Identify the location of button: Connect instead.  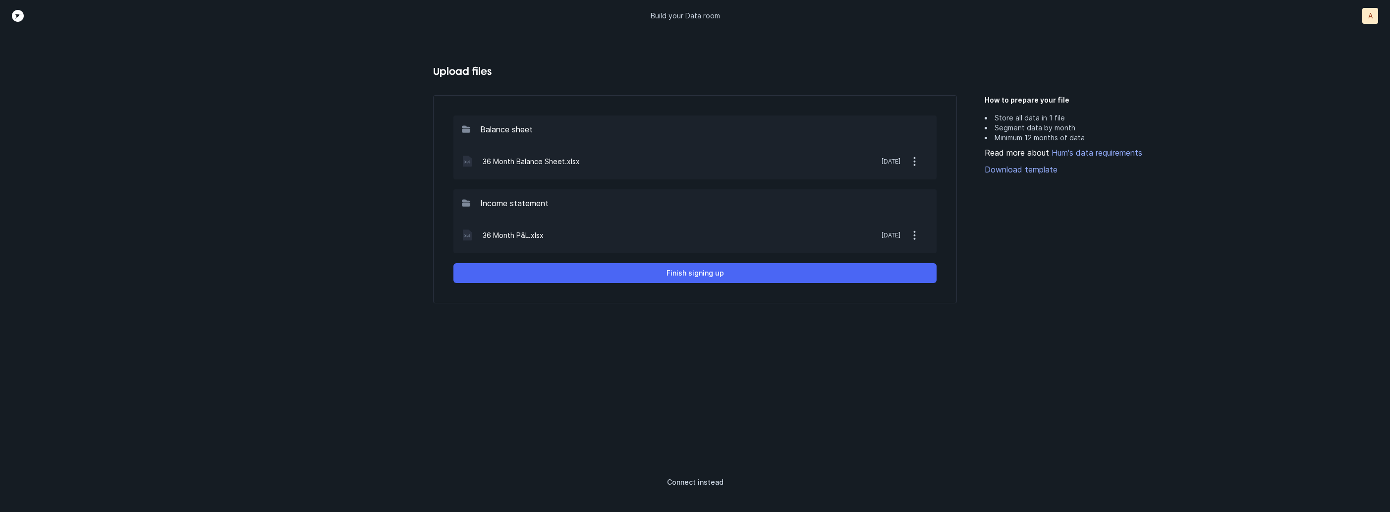
(695, 482).